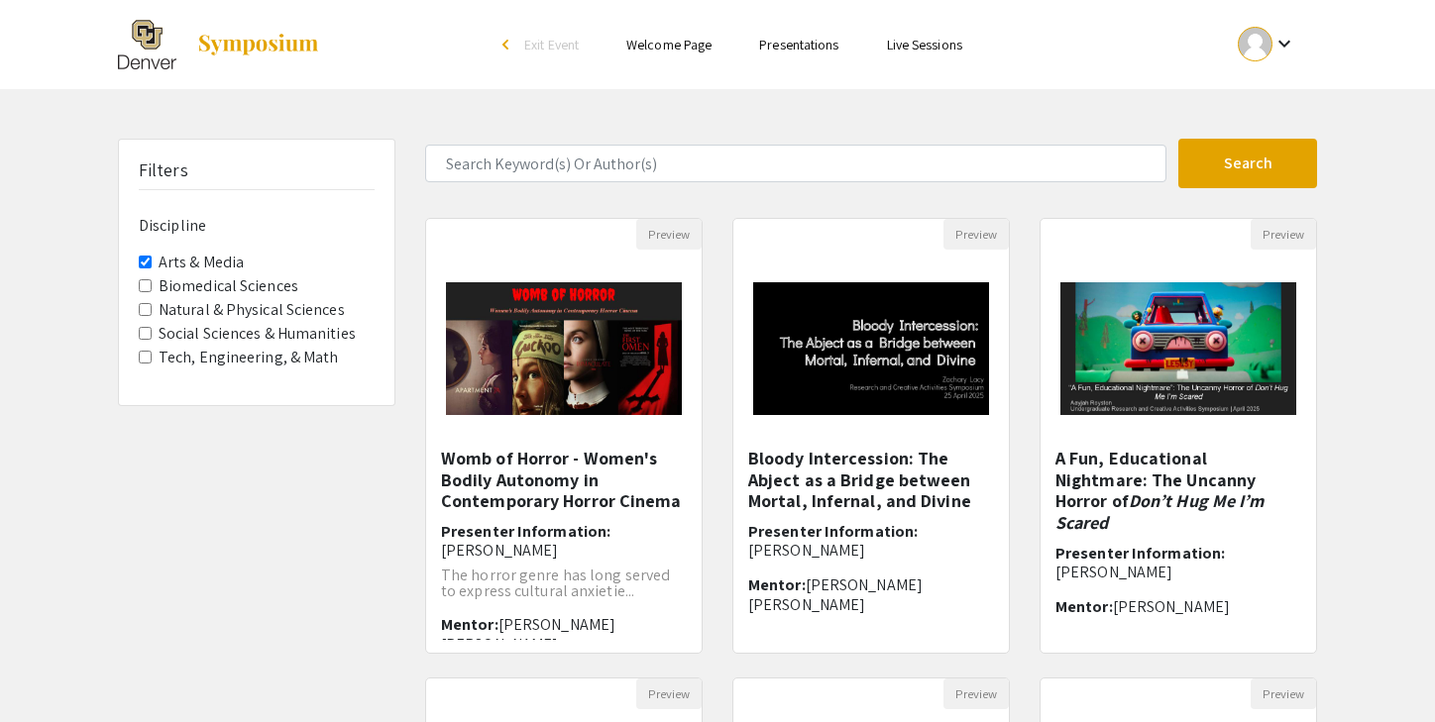  What do you see at coordinates (564, 349) in the screenshot?
I see `img: <p>Womb of Horror - Women's Bodily Autonomy in Contemporary Horror Cinema </p>` at bounding box center [564, 349].